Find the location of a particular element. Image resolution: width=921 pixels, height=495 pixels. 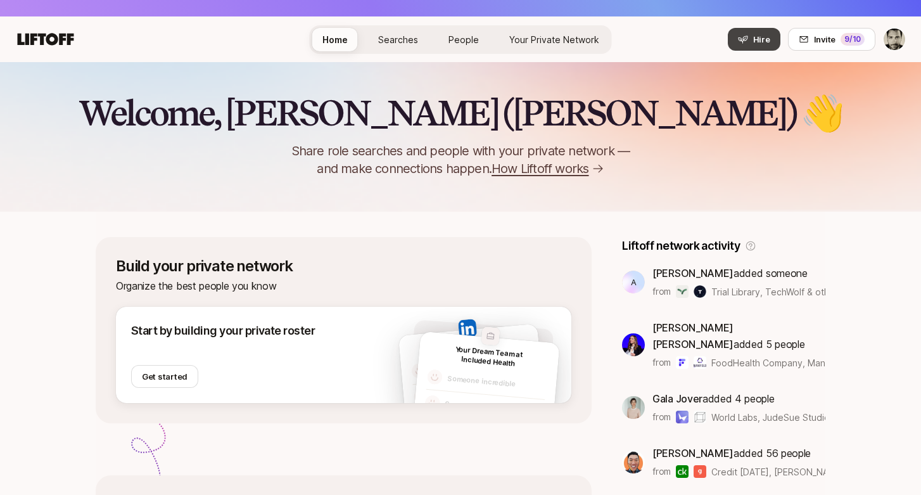

img: ACg8ocKhcGRvChYzWN2dihFRyxedT7mU-5ndcsMXykEoNcm4V62MVdan=s160-c is located at coordinates (633, 407).